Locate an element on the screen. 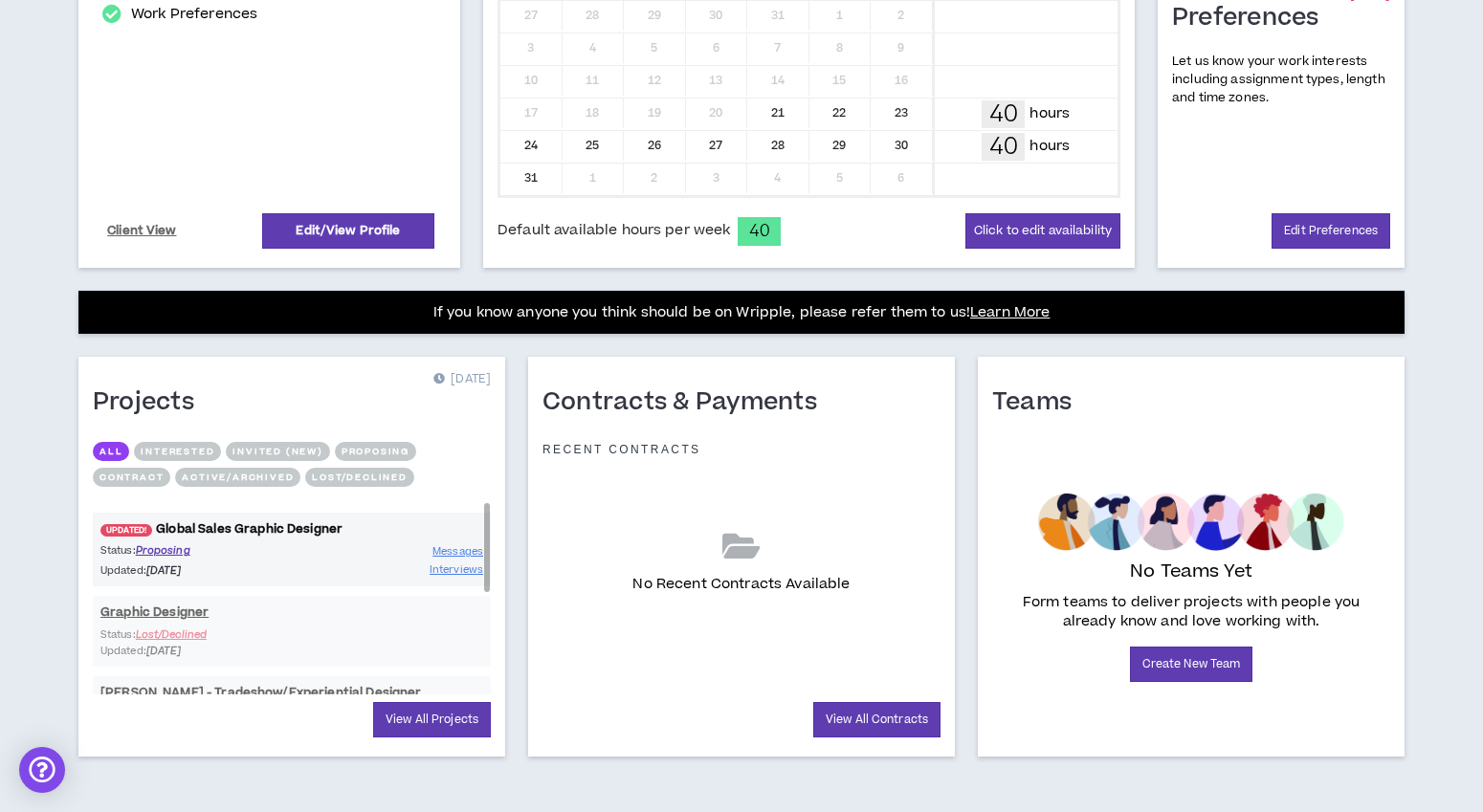  div: Open Intercom Messenger is located at coordinates (43, 769).